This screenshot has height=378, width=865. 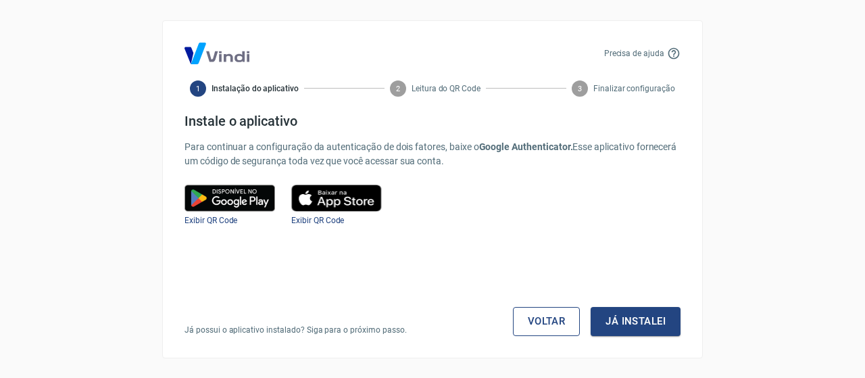 I want to click on p: Precisa de ajuda, so click(x=634, y=53).